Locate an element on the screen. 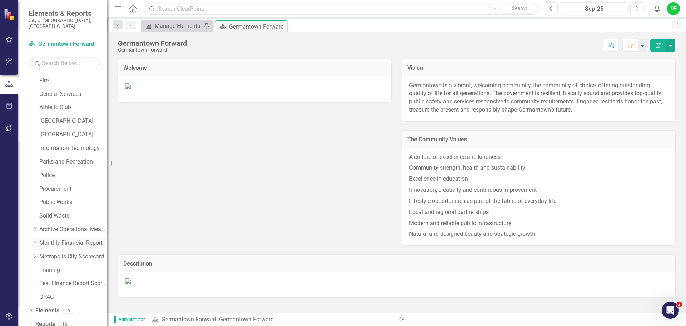 This screenshot has width=686, height=326. a: Information Technology is located at coordinates (73, 148).